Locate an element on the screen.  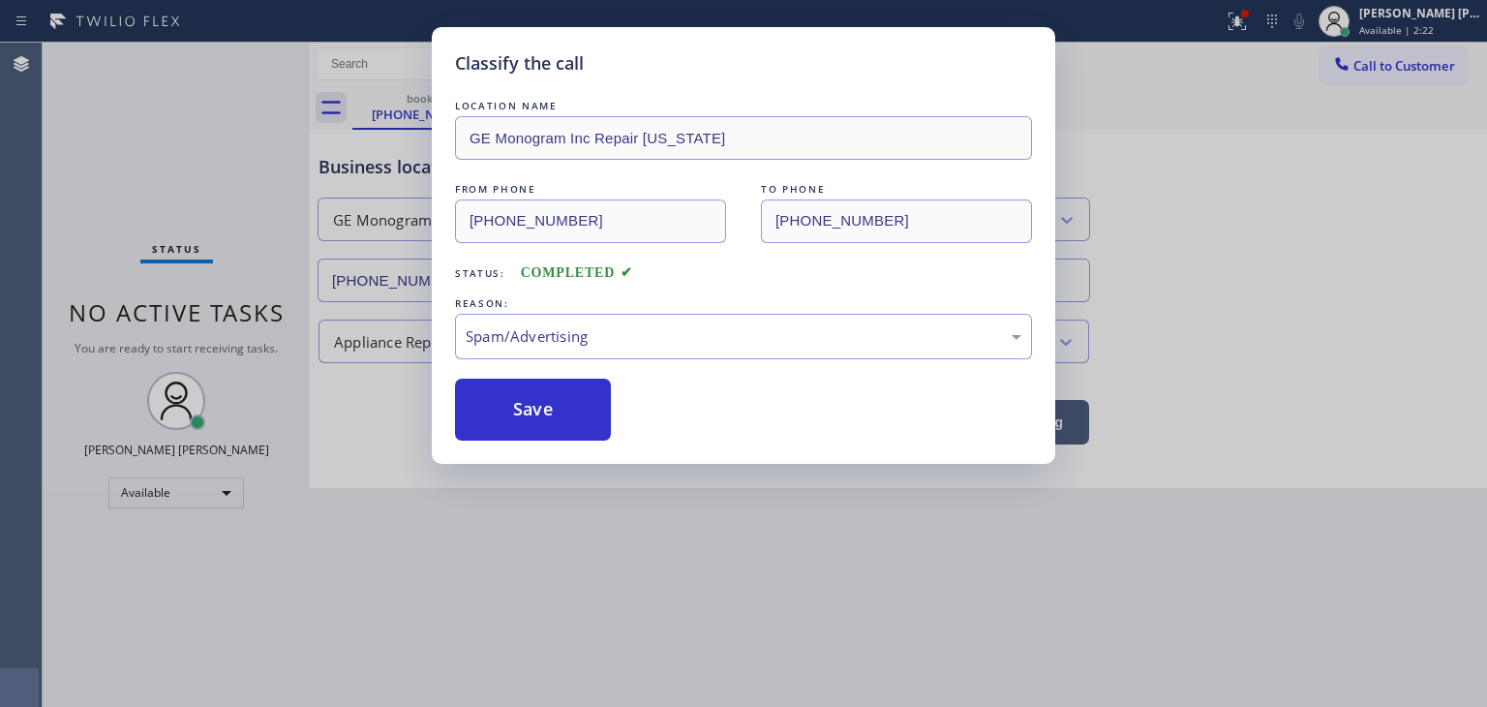
div: REASON: is located at coordinates (743, 303).